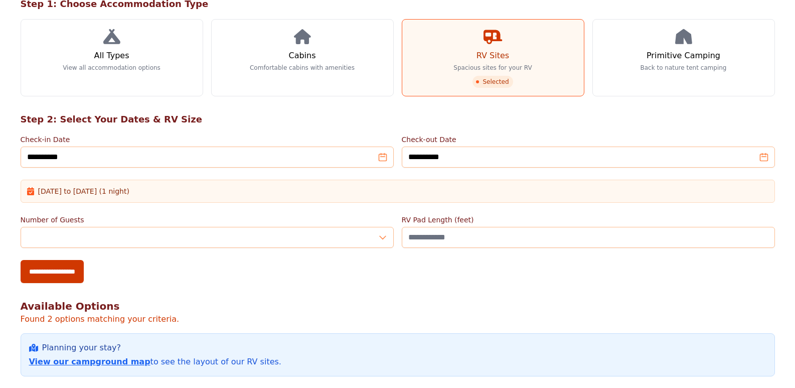 This screenshot has height=388, width=795. I want to click on h3: Primitive Camping, so click(683, 56).